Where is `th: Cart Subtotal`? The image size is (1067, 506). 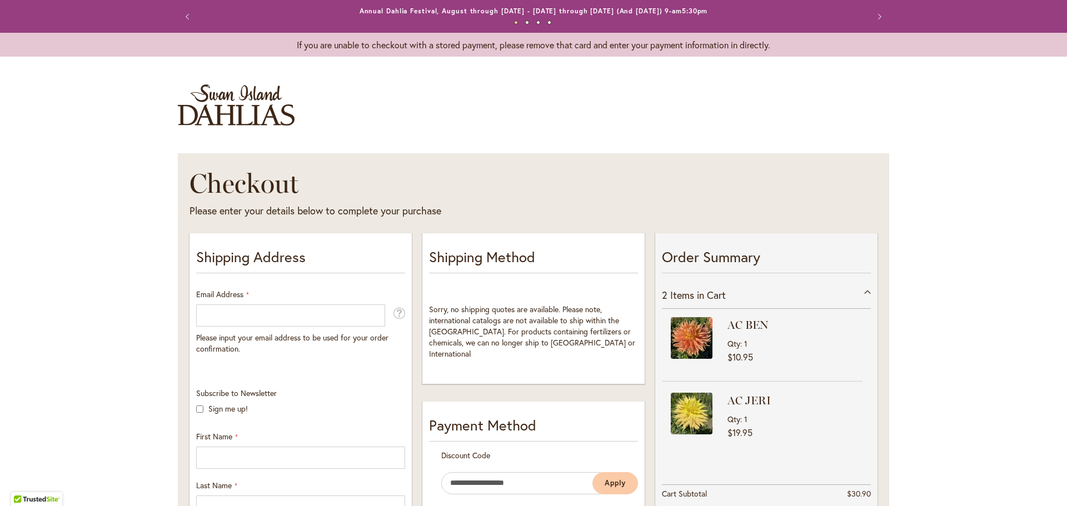
th: Cart Subtotal is located at coordinates (731, 494).